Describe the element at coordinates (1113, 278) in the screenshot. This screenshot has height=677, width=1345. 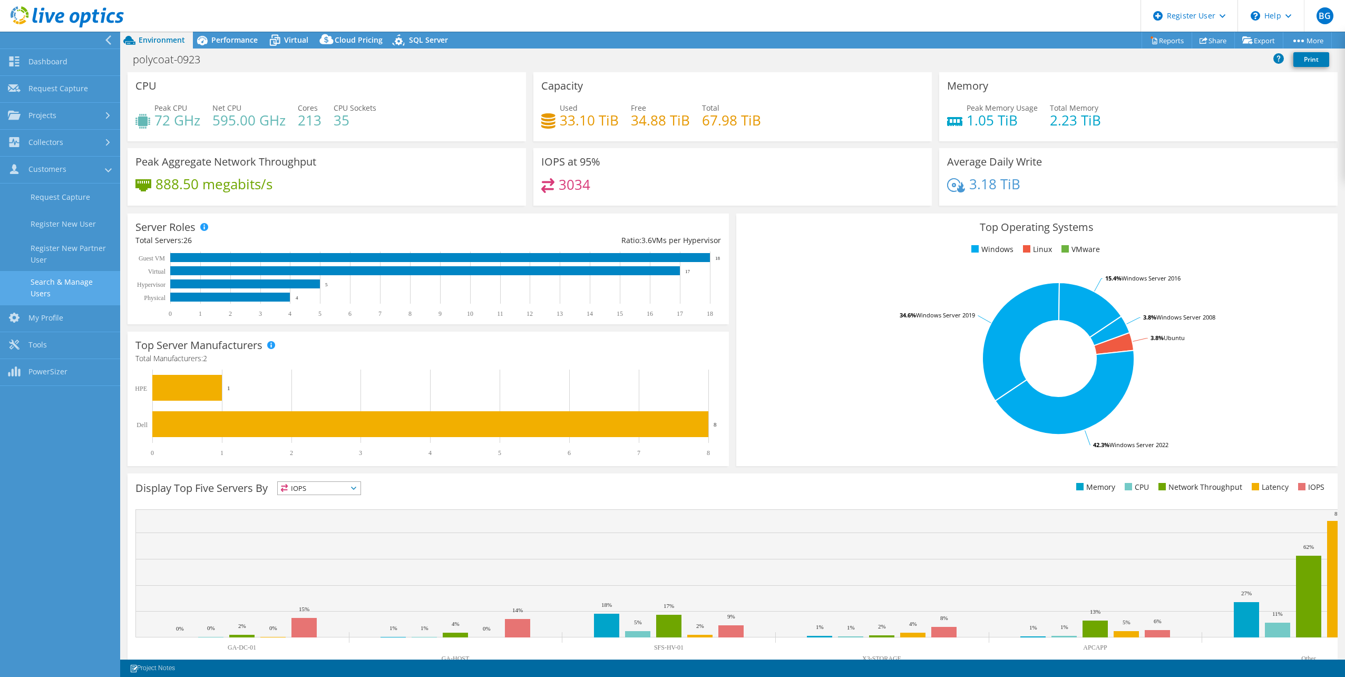
I see `tspan: 15.4%` at that location.